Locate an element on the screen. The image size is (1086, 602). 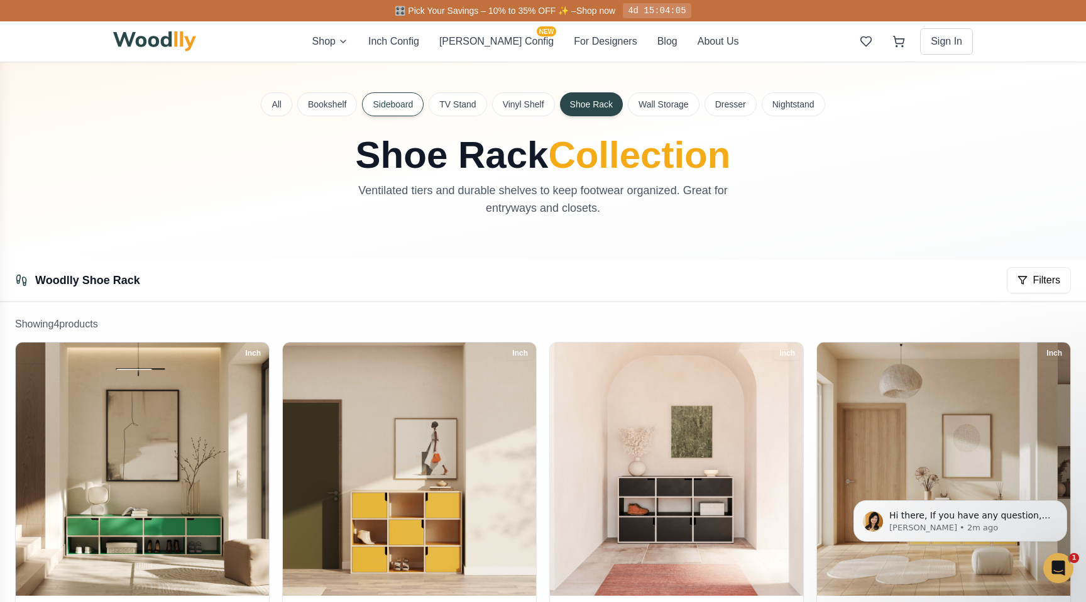
span: NEW is located at coordinates (546, 31).